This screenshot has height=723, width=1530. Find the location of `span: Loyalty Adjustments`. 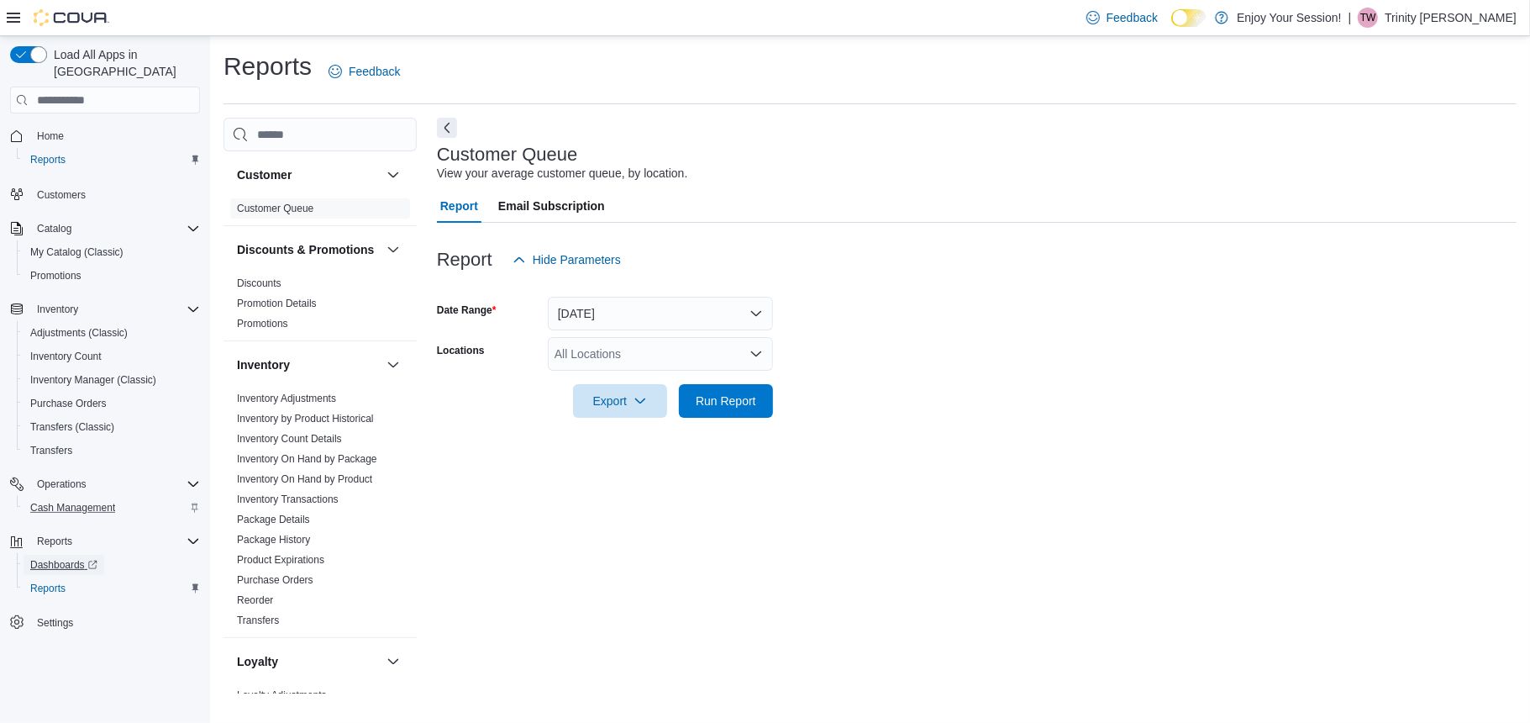

span: Loyalty Adjustments is located at coordinates (281, 695).